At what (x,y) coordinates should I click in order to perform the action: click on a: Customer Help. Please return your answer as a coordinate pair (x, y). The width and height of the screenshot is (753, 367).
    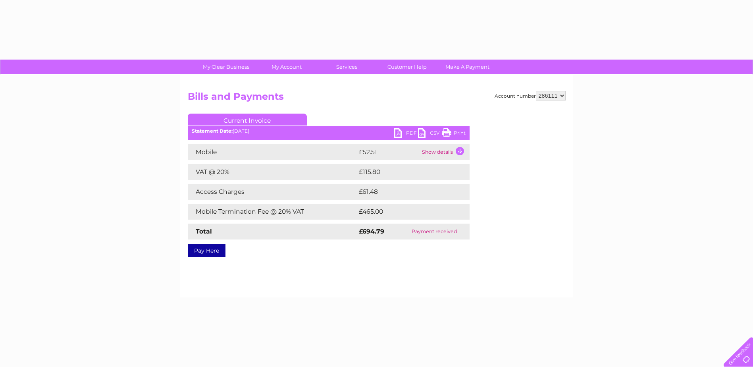
    Looking at the image, I should click on (407, 67).